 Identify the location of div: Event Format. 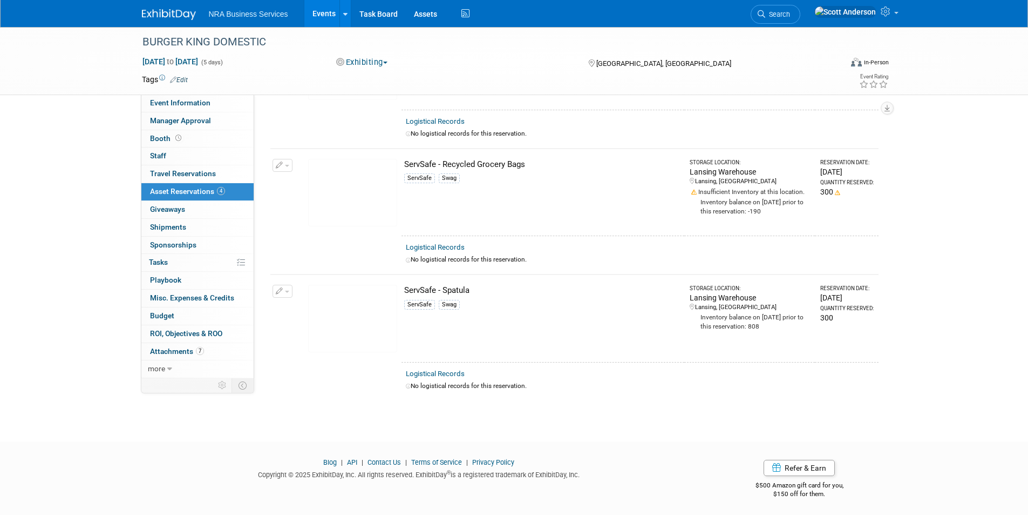
(834, 64).